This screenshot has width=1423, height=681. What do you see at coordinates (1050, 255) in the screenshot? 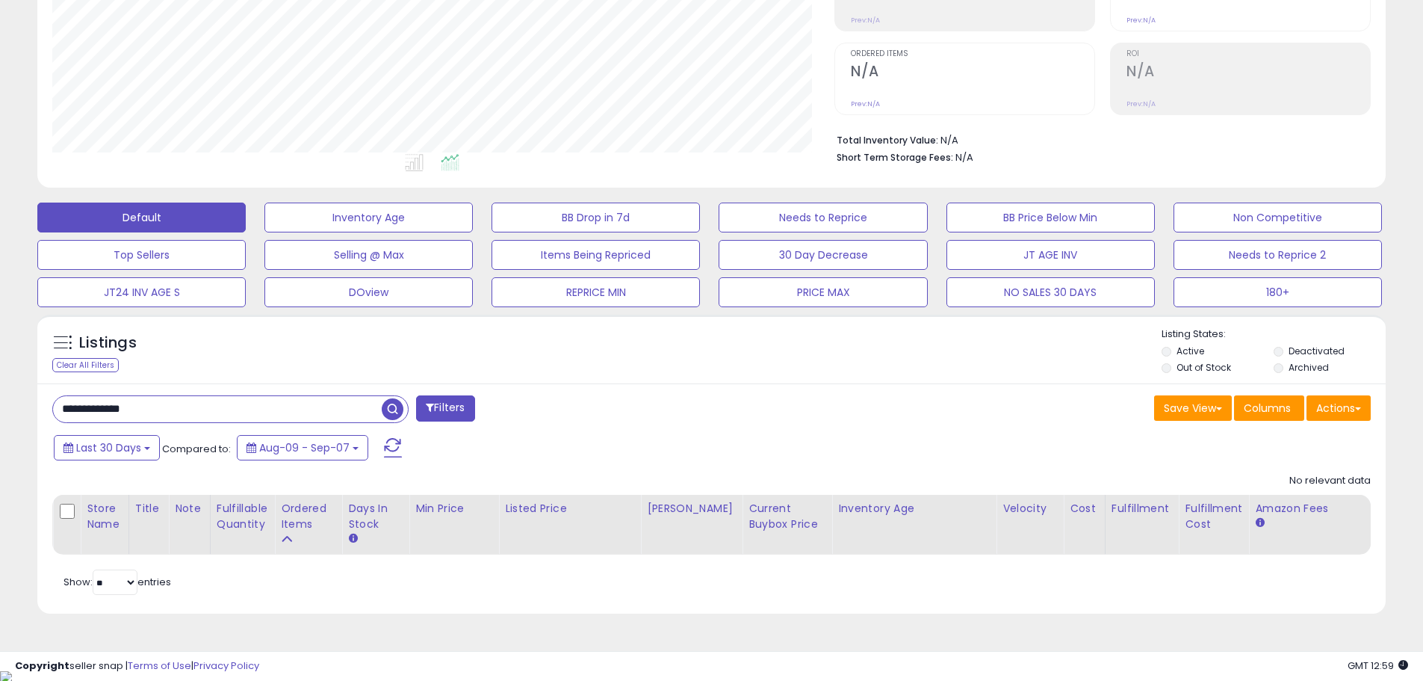
I see `button: JT AGE INV` at bounding box center [1050, 255].